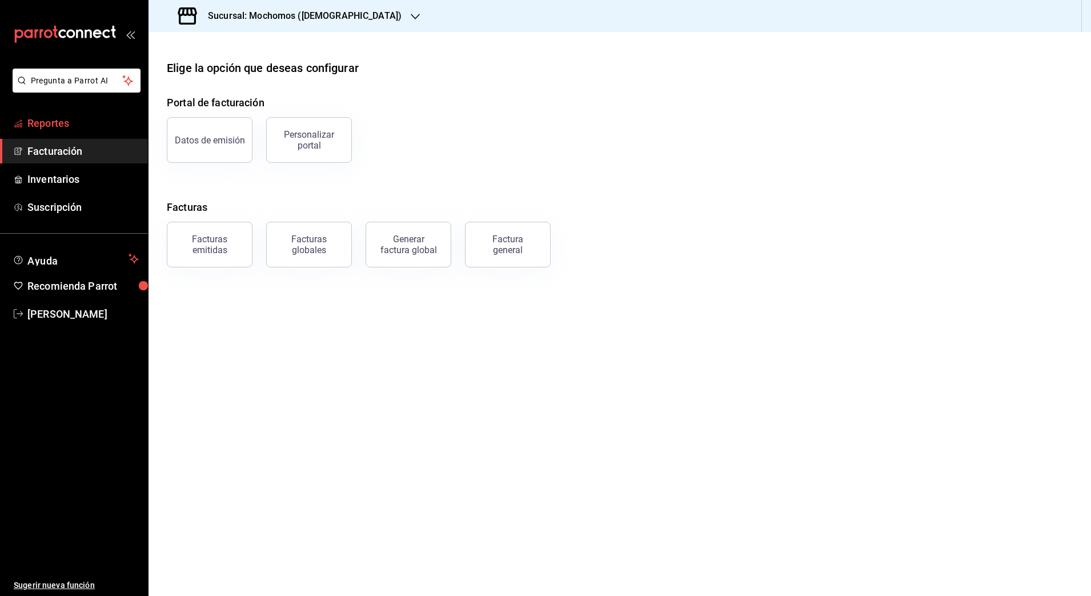 This screenshot has width=1091, height=596. I want to click on button: Facturas emitidas, so click(210, 244).